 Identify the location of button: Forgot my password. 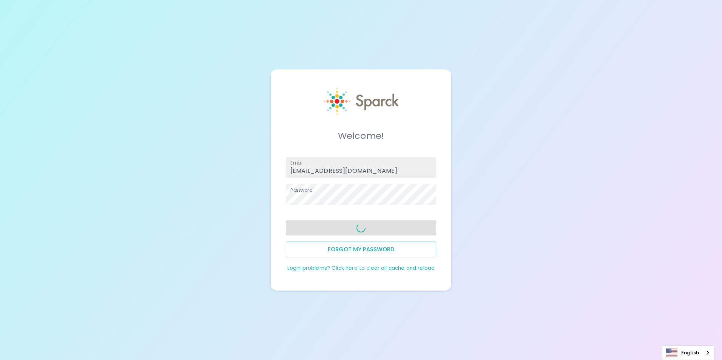
(361, 250).